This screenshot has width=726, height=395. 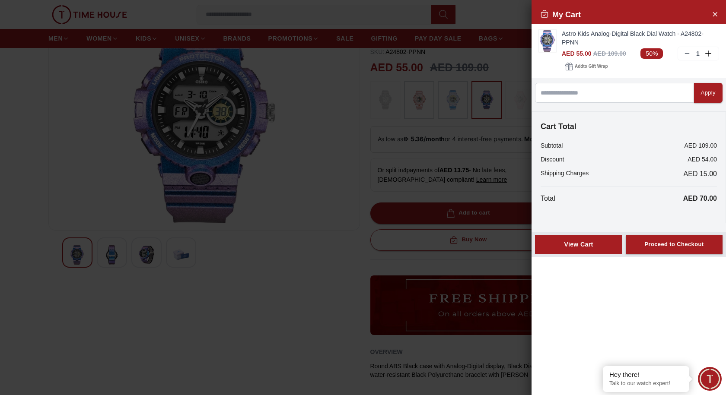 What do you see at coordinates (548, 199) in the screenshot?
I see `p: Total` at bounding box center [548, 199].